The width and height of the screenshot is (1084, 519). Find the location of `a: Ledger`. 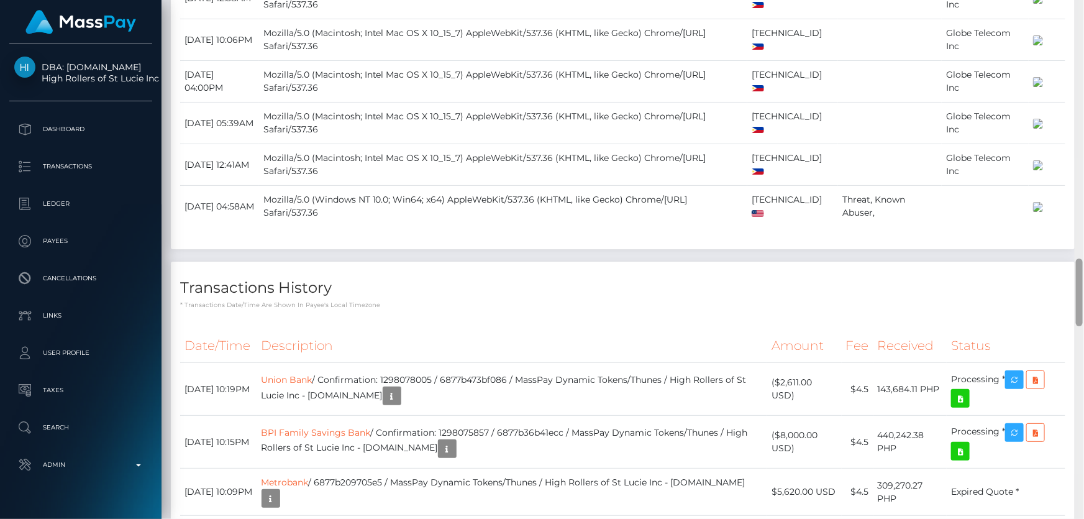

a: Ledger is located at coordinates (81, 204).